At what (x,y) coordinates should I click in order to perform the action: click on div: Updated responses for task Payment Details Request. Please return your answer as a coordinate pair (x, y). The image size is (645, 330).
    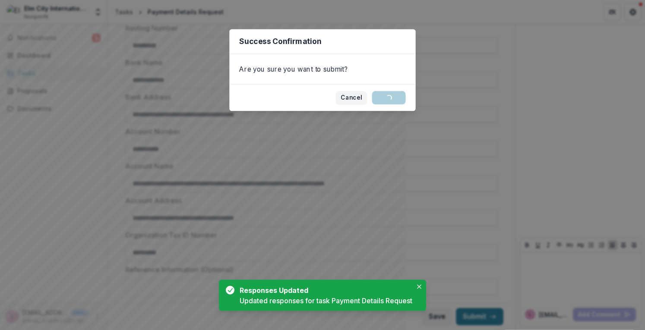
    Looking at the image, I should click on (326, 301).